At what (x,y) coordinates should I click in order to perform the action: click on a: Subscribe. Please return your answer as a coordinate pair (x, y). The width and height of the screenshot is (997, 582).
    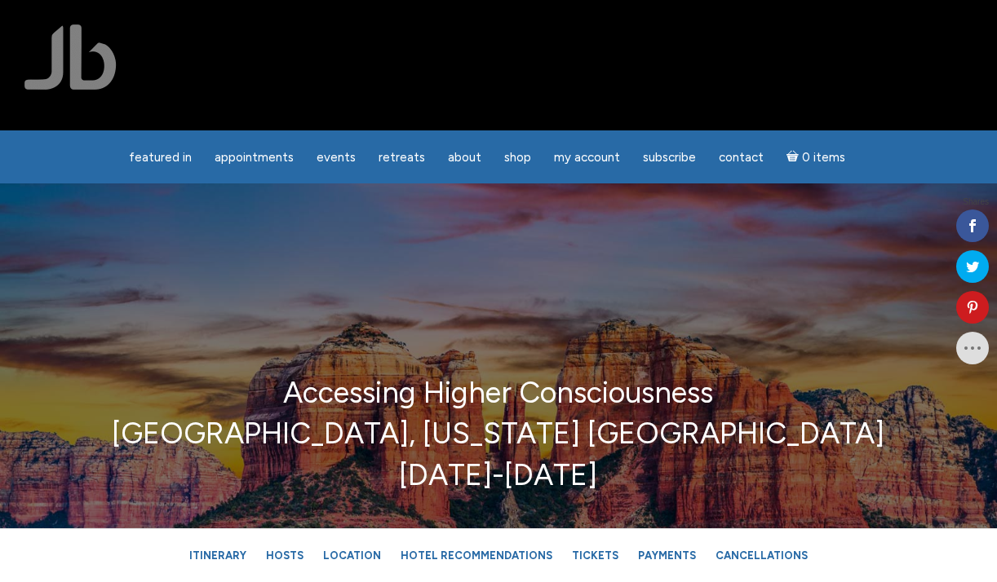
    Looking at the image, I should click on (669, 157).